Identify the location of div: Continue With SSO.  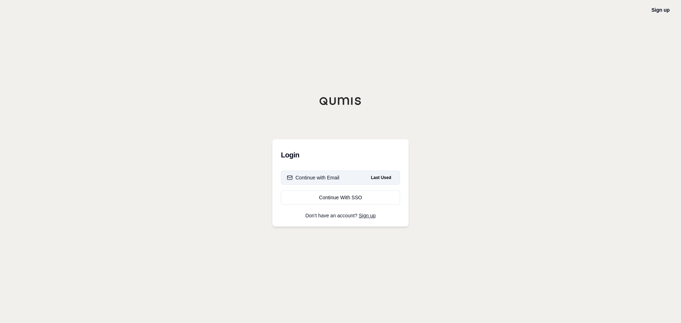
(341, 198).